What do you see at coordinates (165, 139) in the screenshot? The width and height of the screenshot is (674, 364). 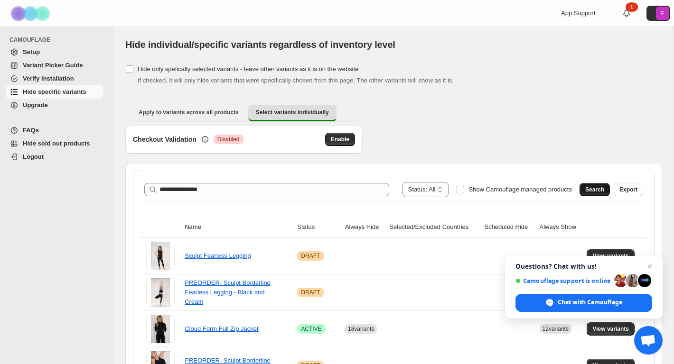 I see `h3: Checkout Validation` at bounding box center [165, 139].